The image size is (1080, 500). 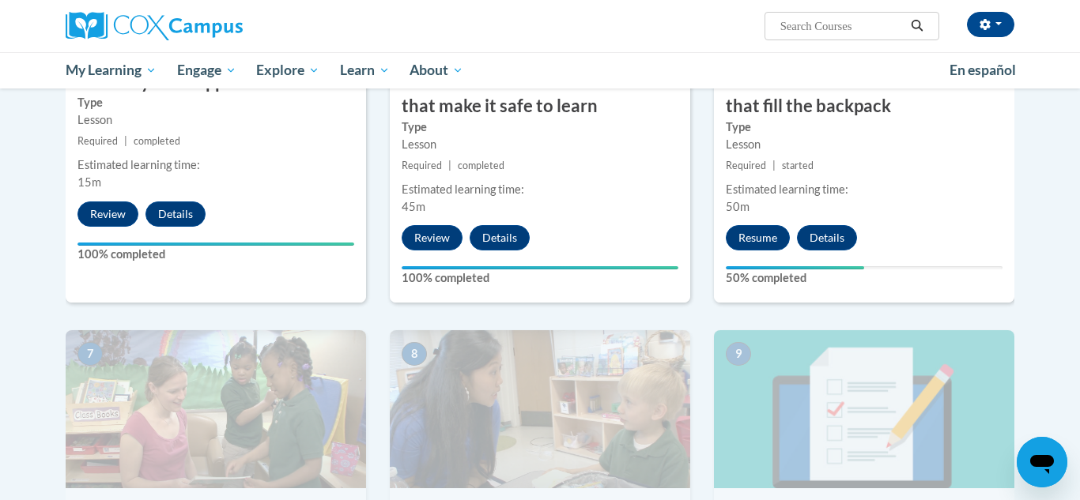 What do you see at coordinates (540, 95) in the screenshot?
I see `h3: The Climate Elements – The ones that make it safe to learn` at bounding box center [540, 95].